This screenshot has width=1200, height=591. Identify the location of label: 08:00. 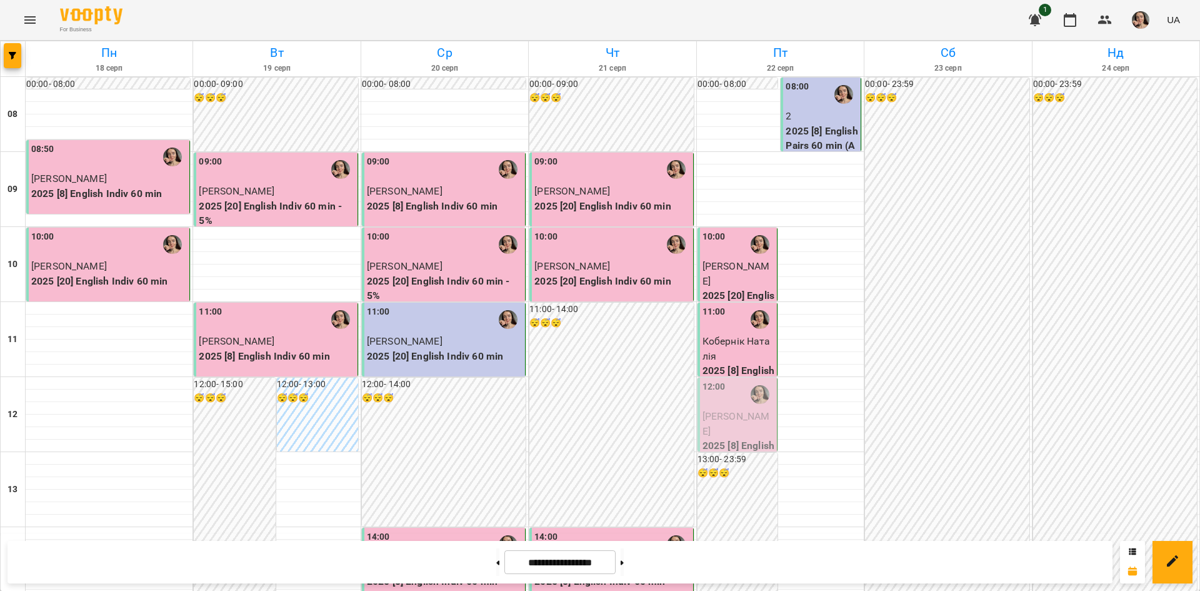
(797, 87).